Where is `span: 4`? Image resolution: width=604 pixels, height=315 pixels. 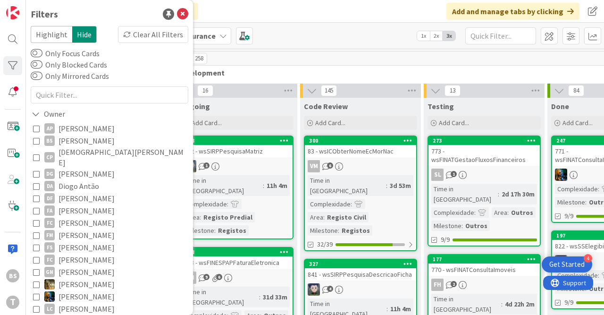
span: 4 is located at coordinates (330, 288).